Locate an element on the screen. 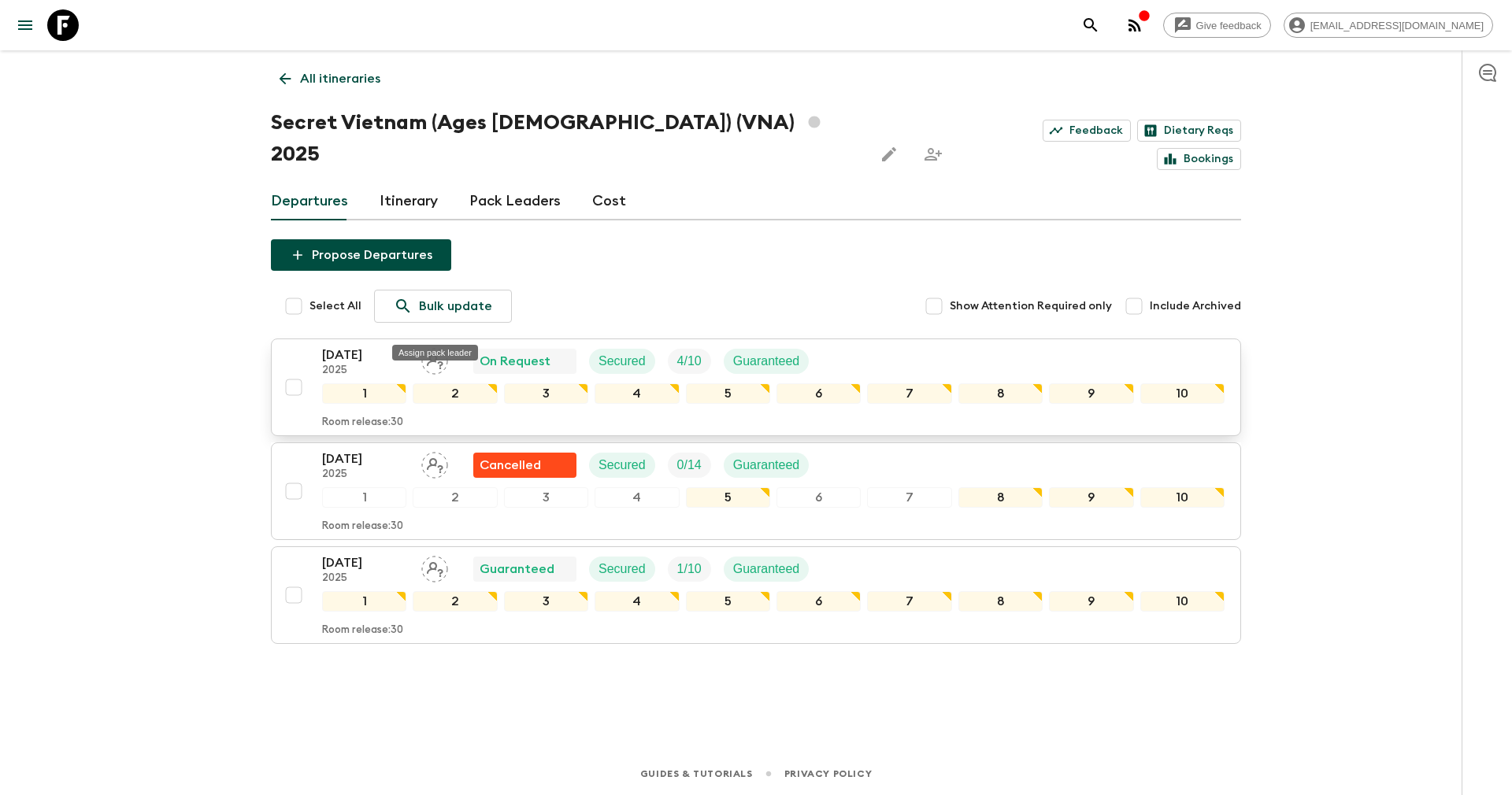 This screenshot has width=1512, height=795. p: Bulk update is located at coordinates (455, 307).